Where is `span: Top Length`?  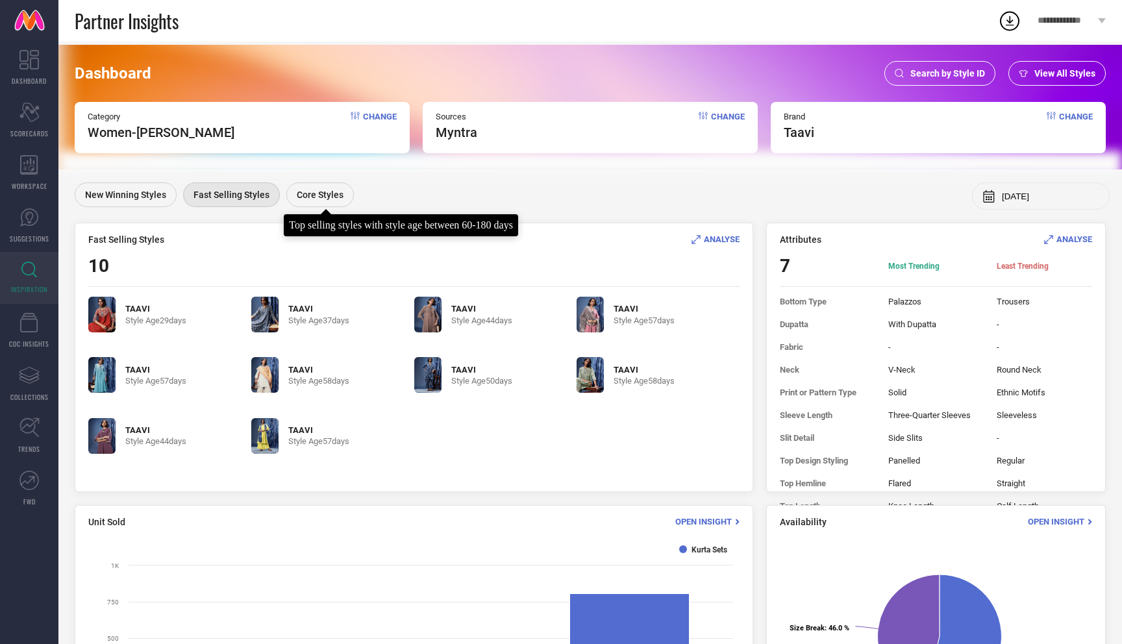
span: Top Length is located at coordinates (827, 506).